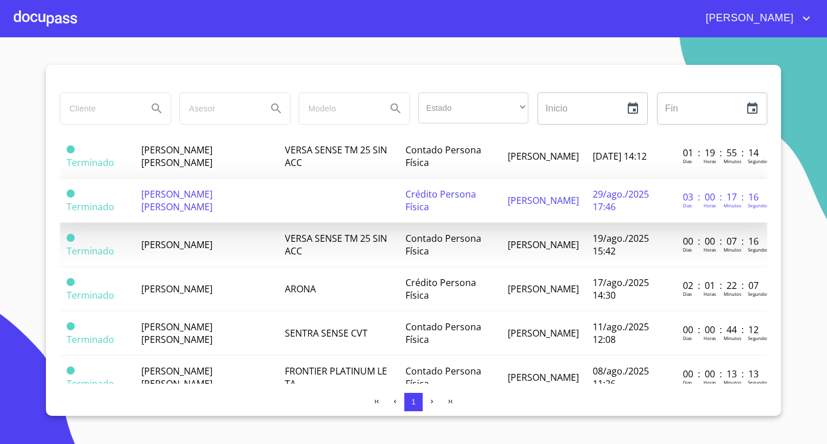 The height and width of the screenshot is (444, 827). I want to click on button: 1, so click(413, 402).